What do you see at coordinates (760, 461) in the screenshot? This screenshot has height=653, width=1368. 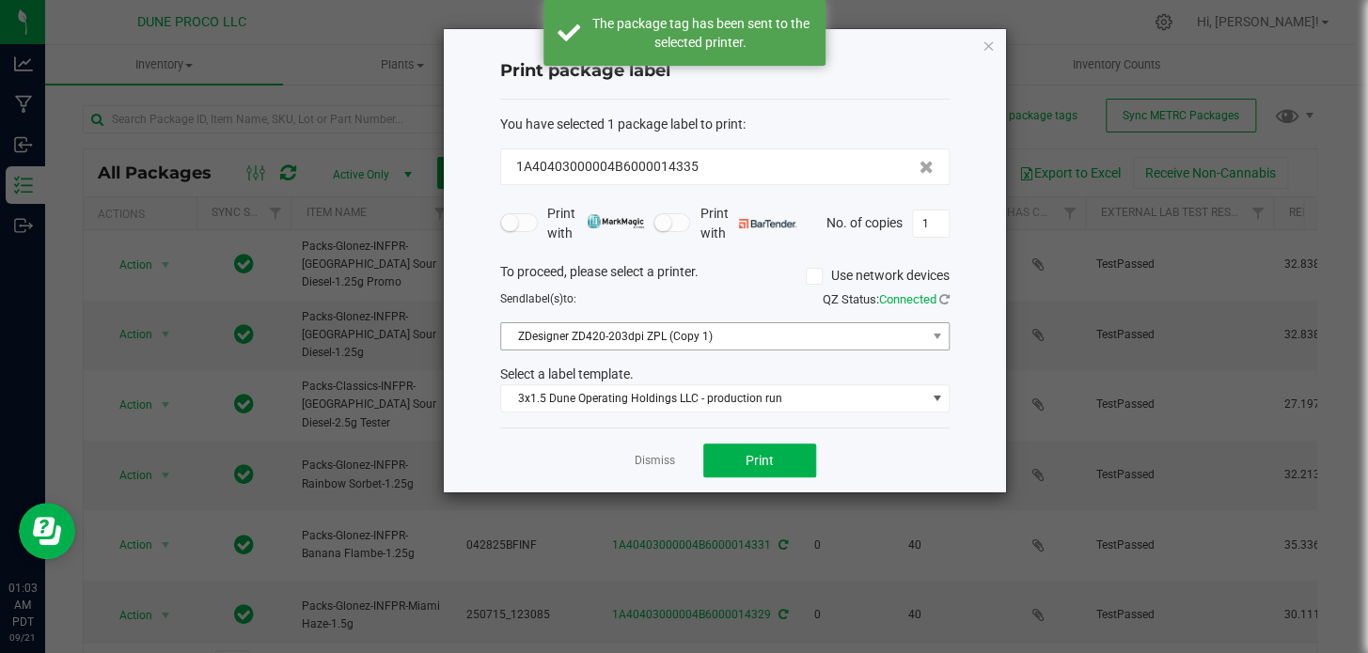 I see `button: Print` at bounding box center [760, 461].